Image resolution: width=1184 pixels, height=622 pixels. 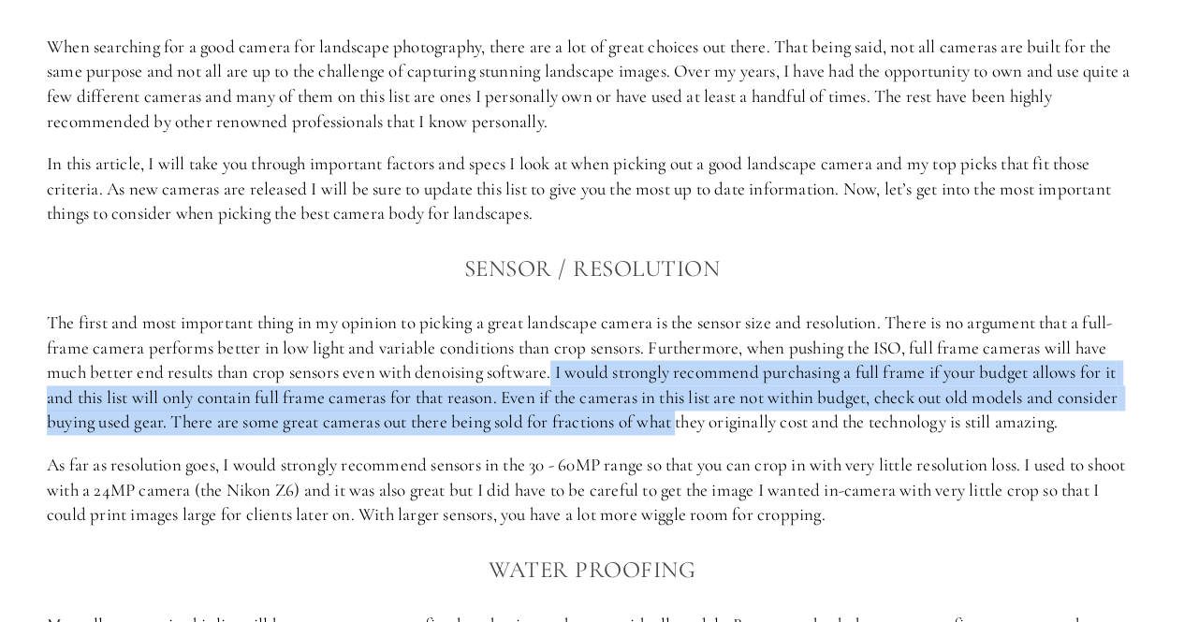 I want to click on p: The first and most important thing in my opinion to picking a great landscape camera is the senso..., so click(x=591, y=372).